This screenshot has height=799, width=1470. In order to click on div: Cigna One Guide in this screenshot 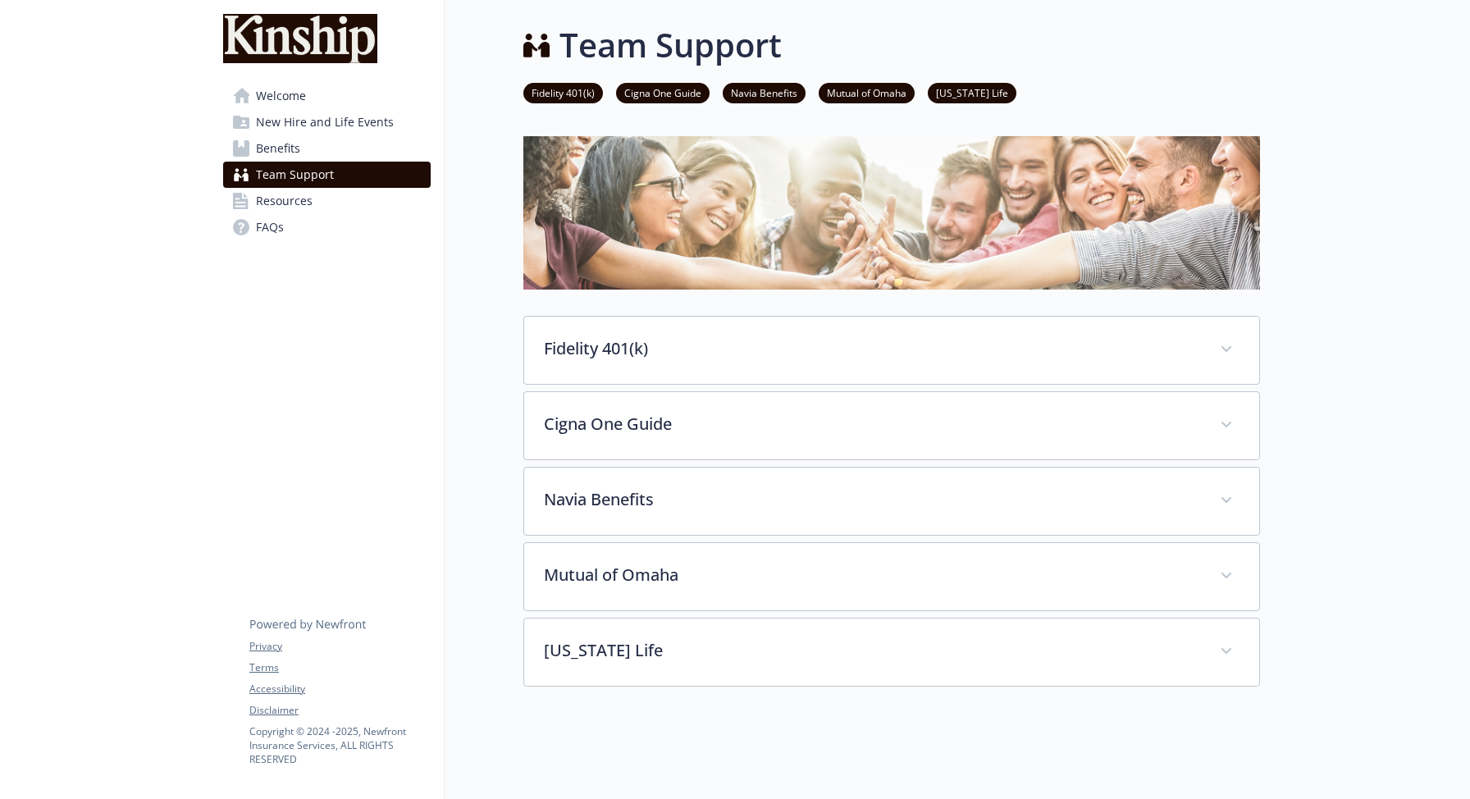, I will do `click(892, 426)`.